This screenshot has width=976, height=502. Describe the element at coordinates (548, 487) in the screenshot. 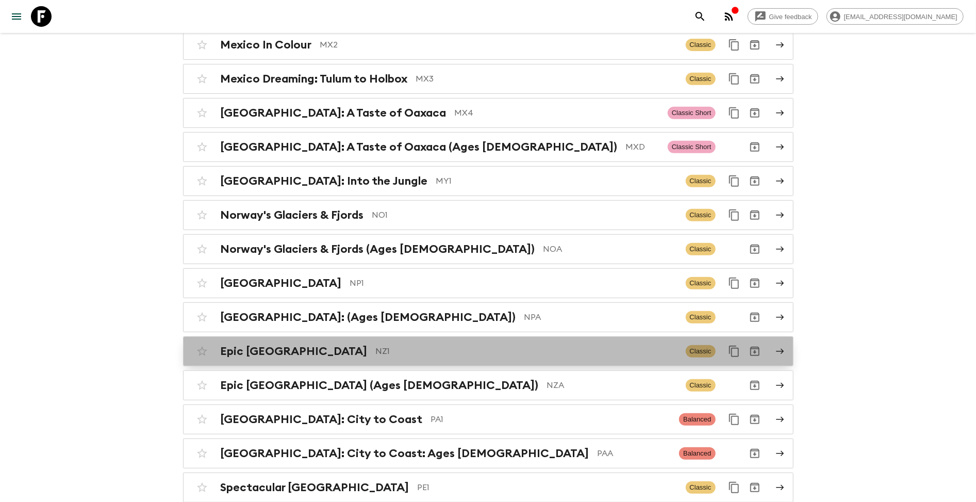

I see `p: PE1` at that location.